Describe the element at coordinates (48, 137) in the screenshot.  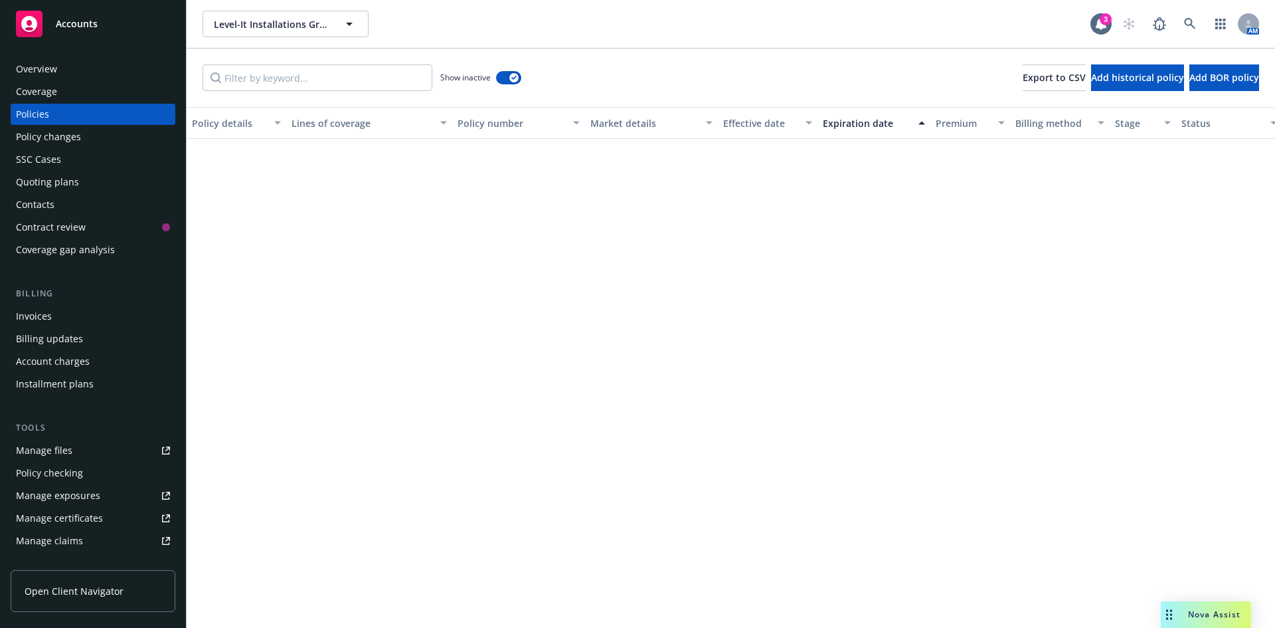
I see `div: Policy changes` at that location.